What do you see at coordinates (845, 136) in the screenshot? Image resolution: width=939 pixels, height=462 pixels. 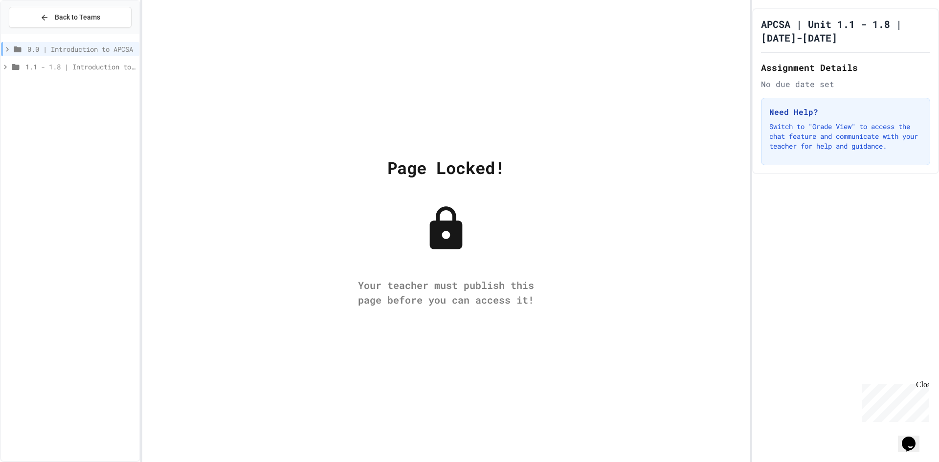 I see `p: Switch to "Grade View" to access the chat feature and communicate with your teacher for help and ...` at bounding box center [845, 136].